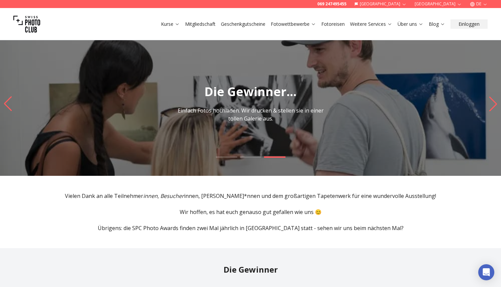  Describe the element at coordinates (170, 24) in the screenshot. I see `a: Kurse` at that location.